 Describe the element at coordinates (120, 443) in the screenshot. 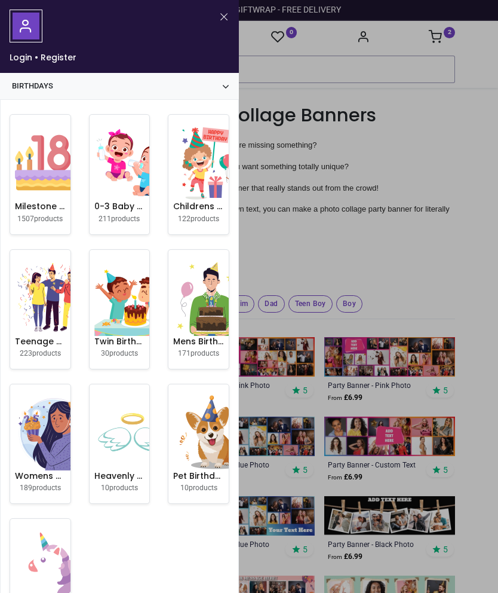

I see `a: Heavenly Birthday 10products` at that location.